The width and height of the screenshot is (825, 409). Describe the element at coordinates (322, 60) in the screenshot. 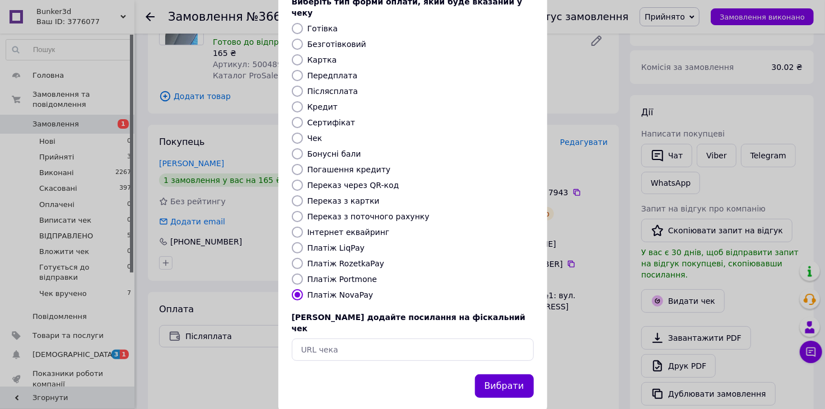

I see `label: Картка` at that location.